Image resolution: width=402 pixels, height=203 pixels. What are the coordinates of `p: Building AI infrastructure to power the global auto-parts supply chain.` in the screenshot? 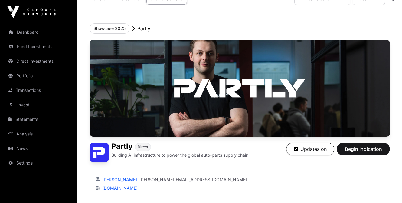 It's located at (180, 155).